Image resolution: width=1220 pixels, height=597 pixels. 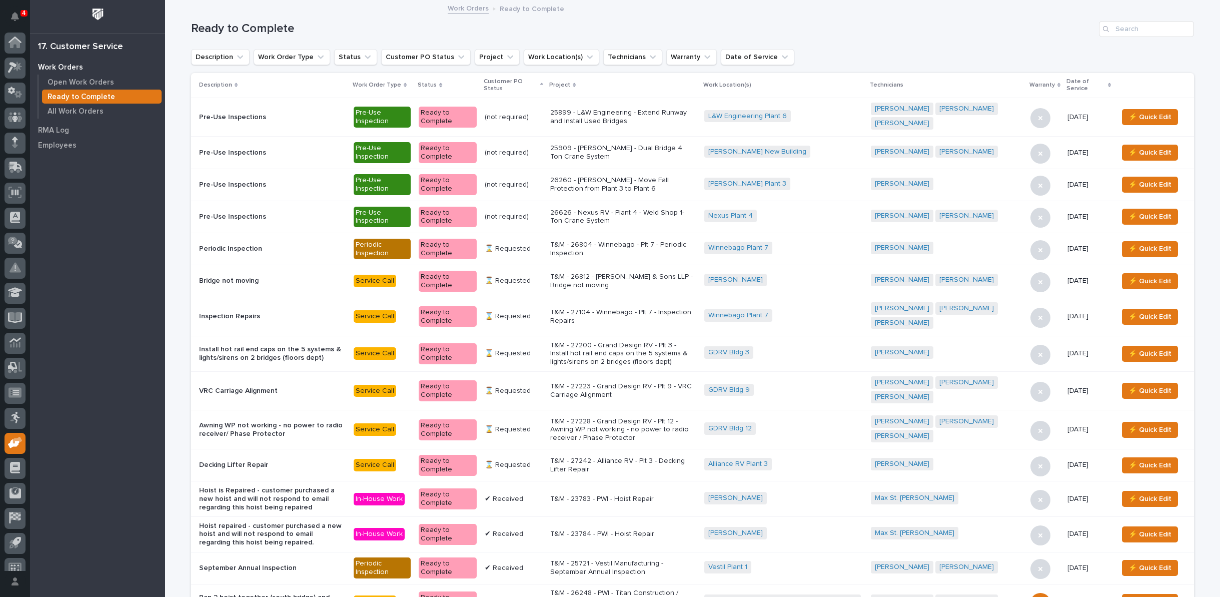 I want to click on p: Awning WP not working - no power to radio receiver/ Phase Protector, so click(x=272, y=430).